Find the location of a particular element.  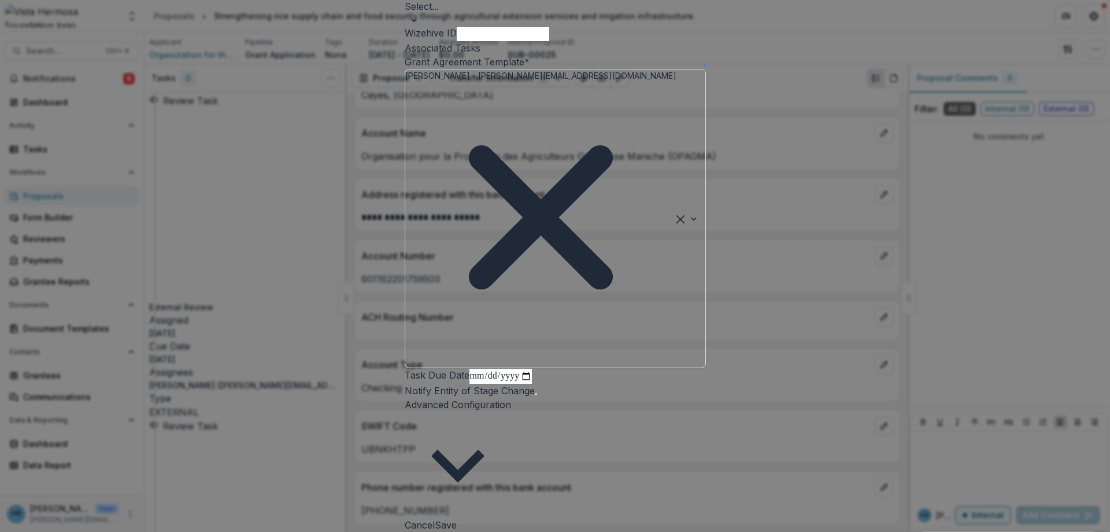

div: Clear selected options is located at coordinates (681, 218).